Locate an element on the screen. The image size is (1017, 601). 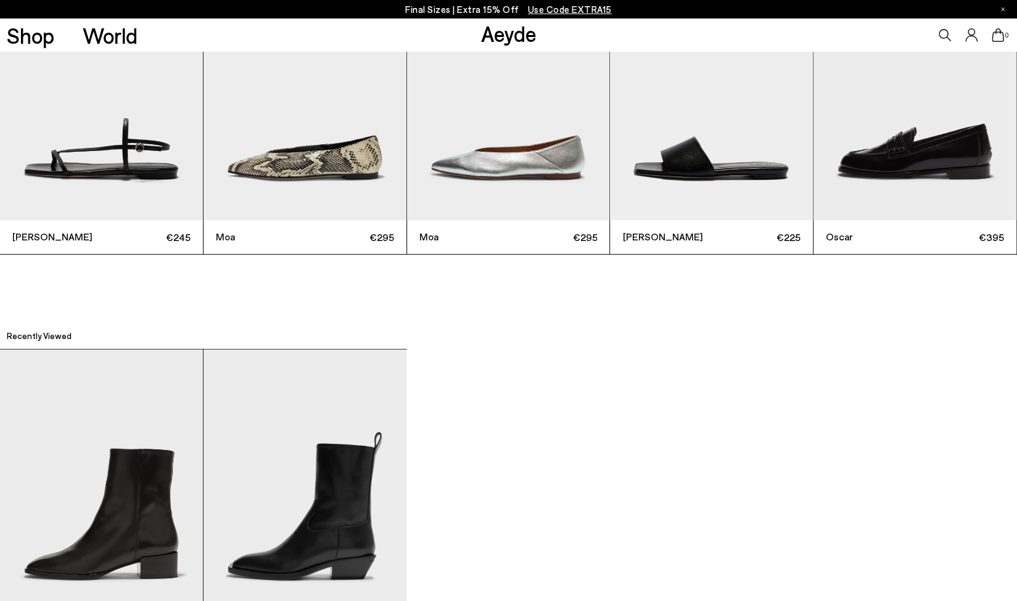
span: Navigate to /collections/ss25-final-sizes is located at coordinates (570, 9).